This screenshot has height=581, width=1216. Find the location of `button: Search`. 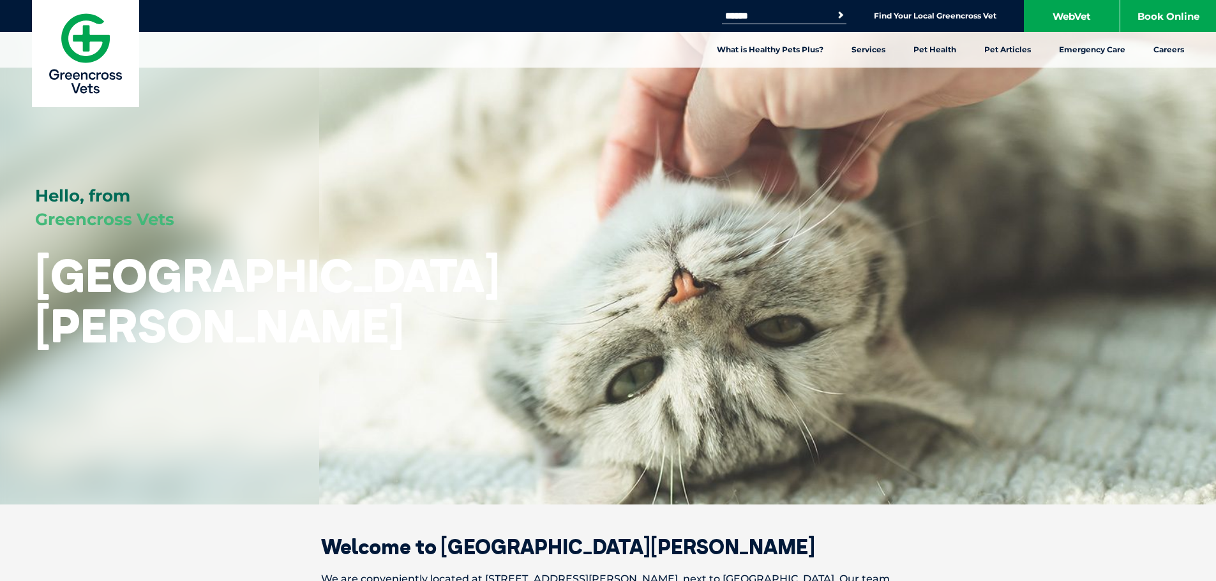

button: Search is located at coordinates (841, 15).